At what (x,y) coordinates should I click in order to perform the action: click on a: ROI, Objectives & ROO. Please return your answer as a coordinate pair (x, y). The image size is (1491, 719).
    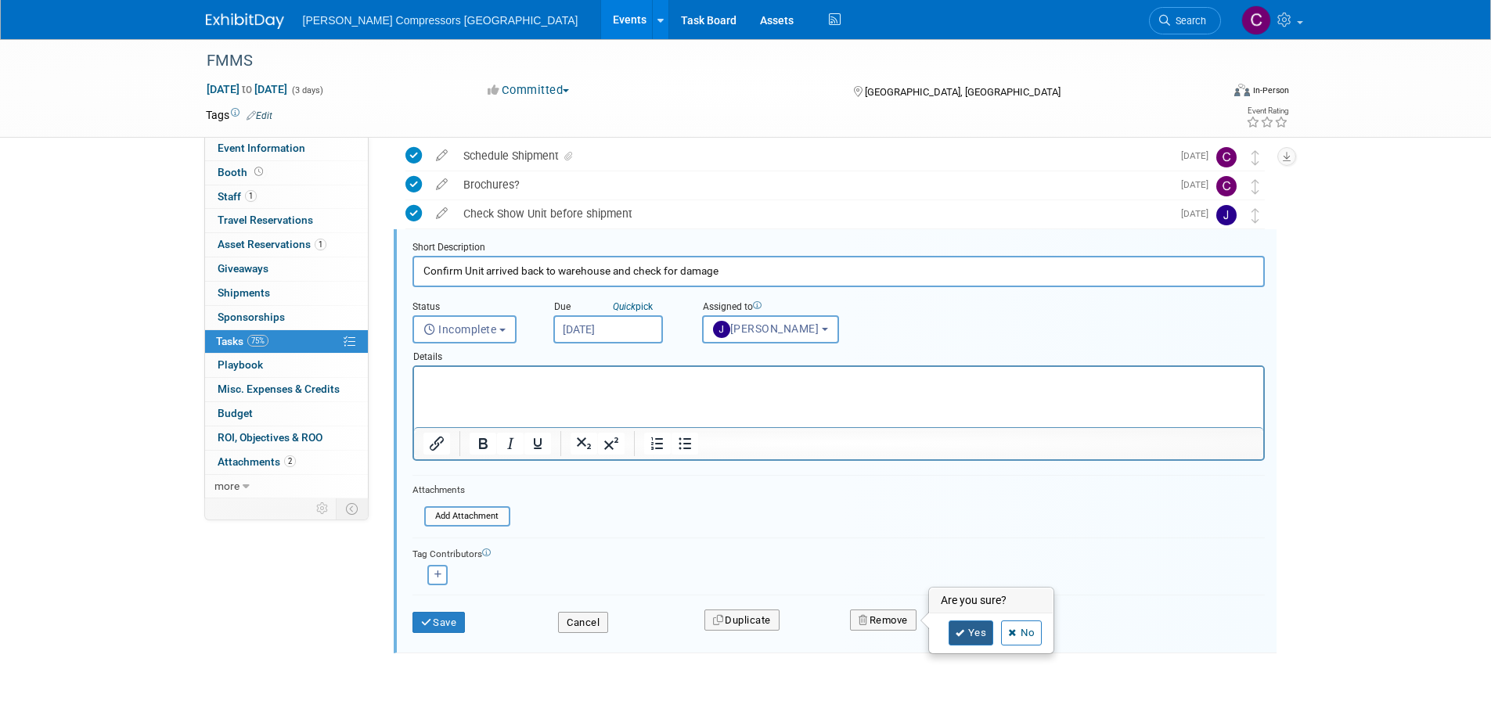
    Looking at the image, I should click on (286, 438).